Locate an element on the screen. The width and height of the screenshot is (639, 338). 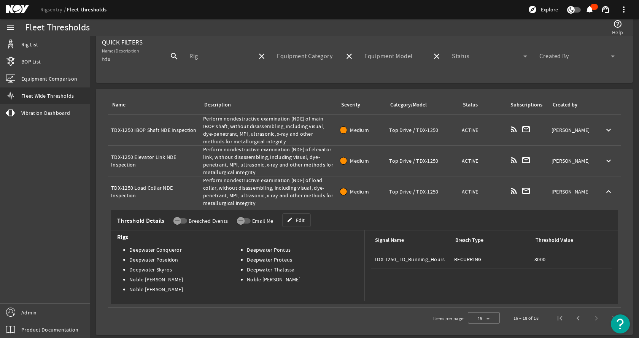
div: Created by is located at coordinates (565, 105).